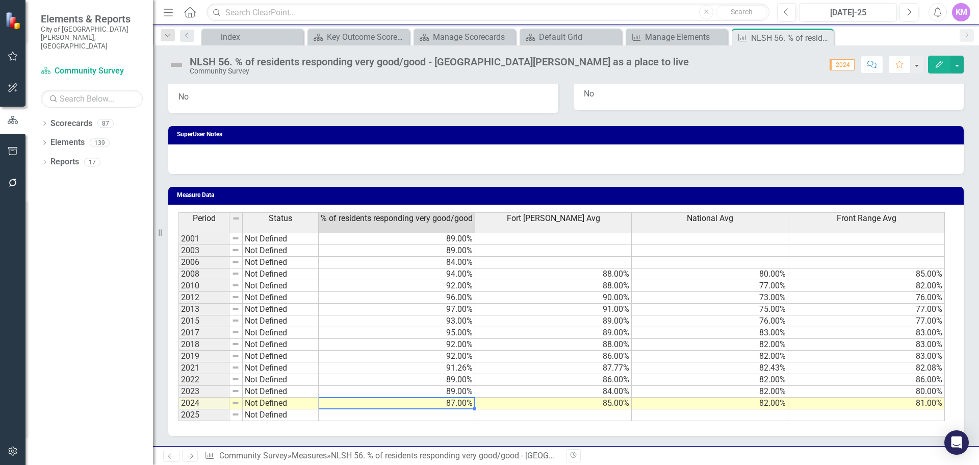  I want to click on h3: SuperUser Notes, so click(568, 134).